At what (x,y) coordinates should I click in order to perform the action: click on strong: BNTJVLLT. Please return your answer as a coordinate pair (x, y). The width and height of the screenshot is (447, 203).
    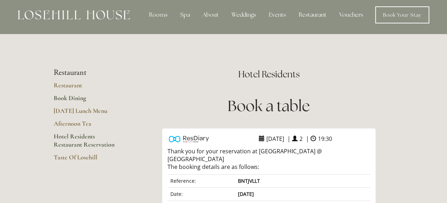
    Looking at the image, I should click on (249, 181).